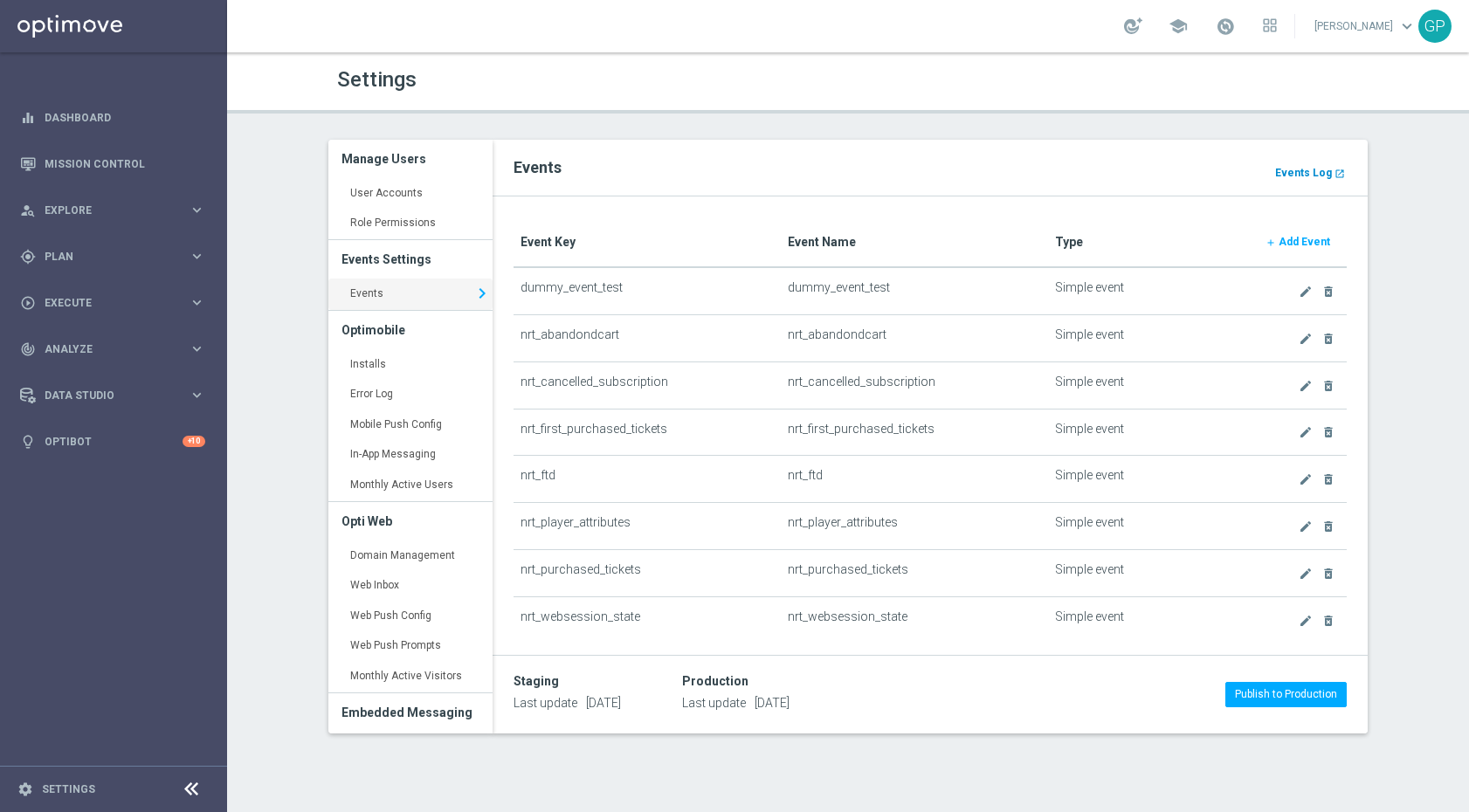 This screenshot has width=1469, height=812. Describe the element at coordinates (116, 210) in the screenshot. I see `span: Explore` at that location.